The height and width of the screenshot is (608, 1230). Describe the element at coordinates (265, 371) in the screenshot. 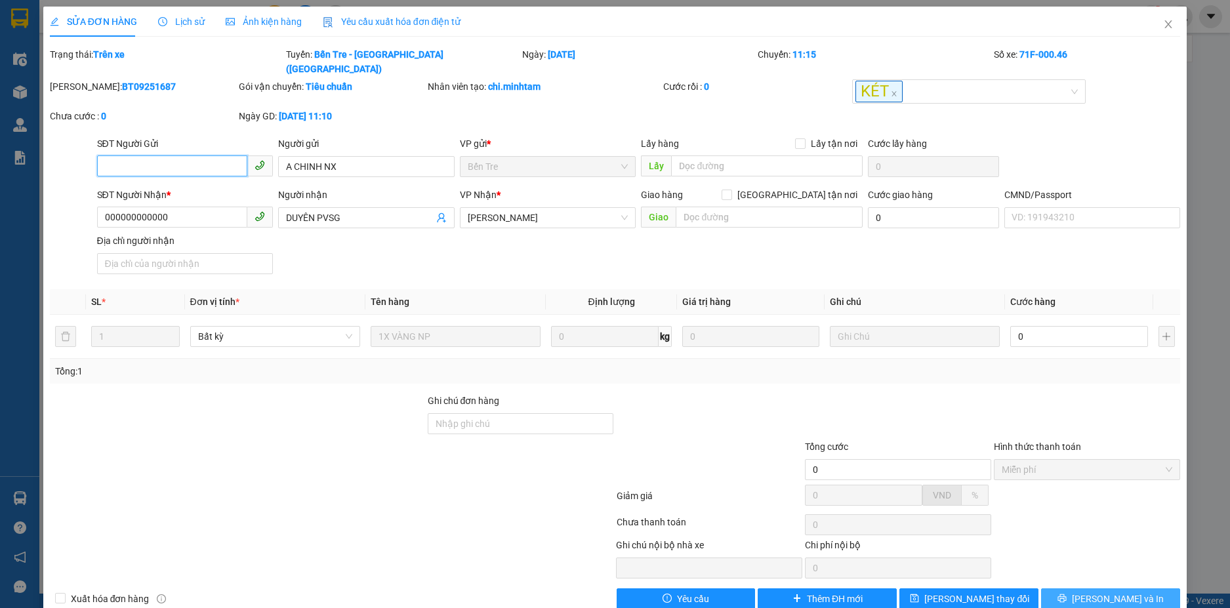

I see `div: Tổng: 1` at that location.